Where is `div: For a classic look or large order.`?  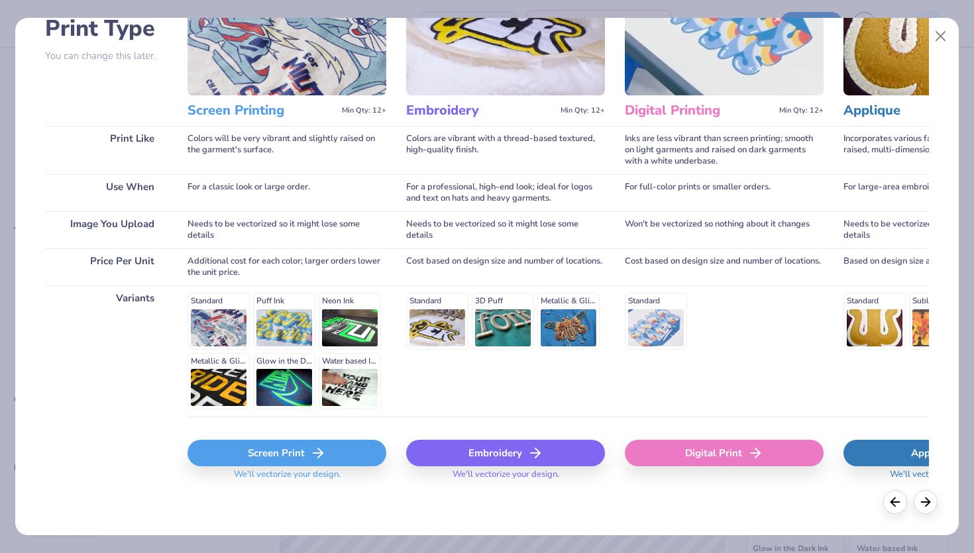
div: For a classic look or large order. is located at coordinates (287, 193).